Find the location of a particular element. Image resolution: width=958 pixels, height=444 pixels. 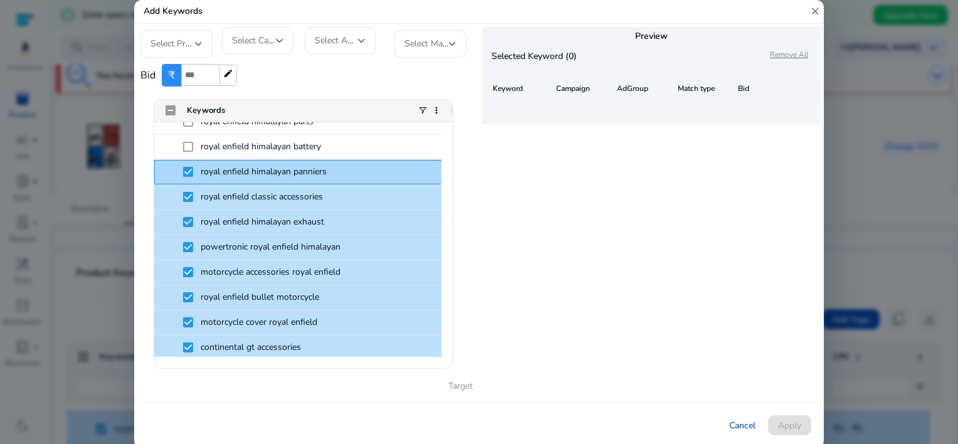

span: Select Match Type is located at coordinates (440, 43).